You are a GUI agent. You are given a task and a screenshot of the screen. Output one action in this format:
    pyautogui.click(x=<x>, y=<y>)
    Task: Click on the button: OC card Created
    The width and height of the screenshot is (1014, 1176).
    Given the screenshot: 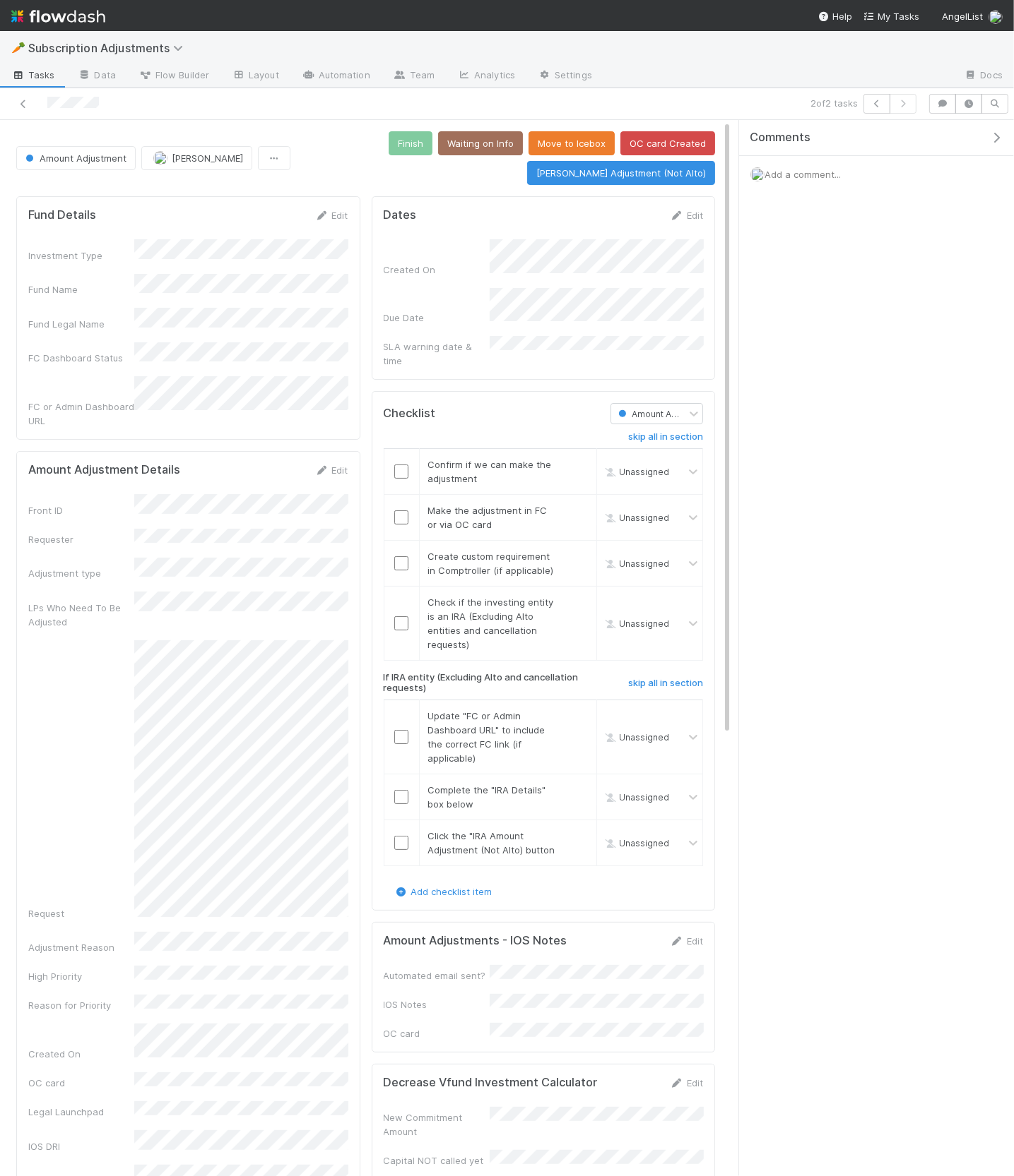 What is the action you would take?
    pyautogui.click(x=667, y=143)
    